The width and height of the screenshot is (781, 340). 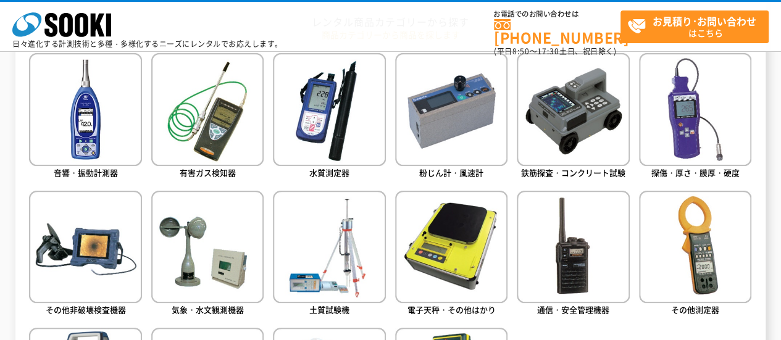 What do you see at coordinates (451, 309) in the screenshot?
I see `span: 電子天秤・その他はかり` at bounding box center [451, 309].